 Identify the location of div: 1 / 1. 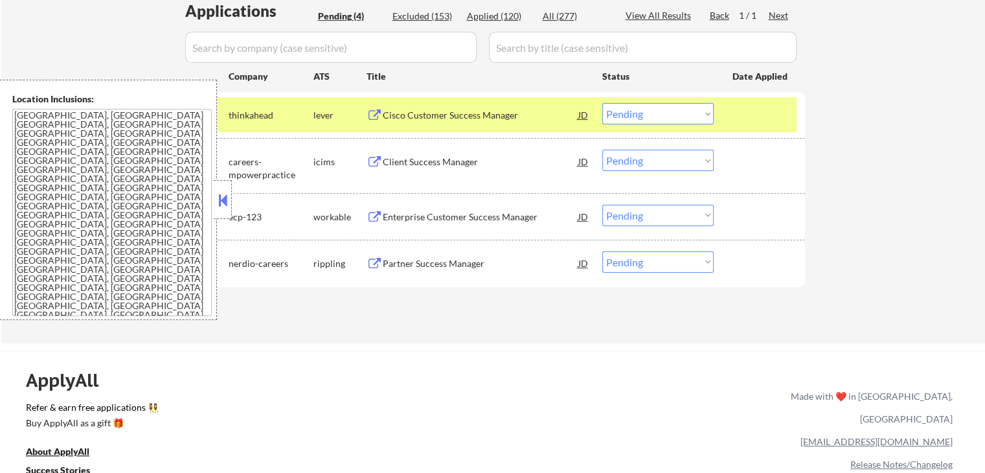
(753, 16).